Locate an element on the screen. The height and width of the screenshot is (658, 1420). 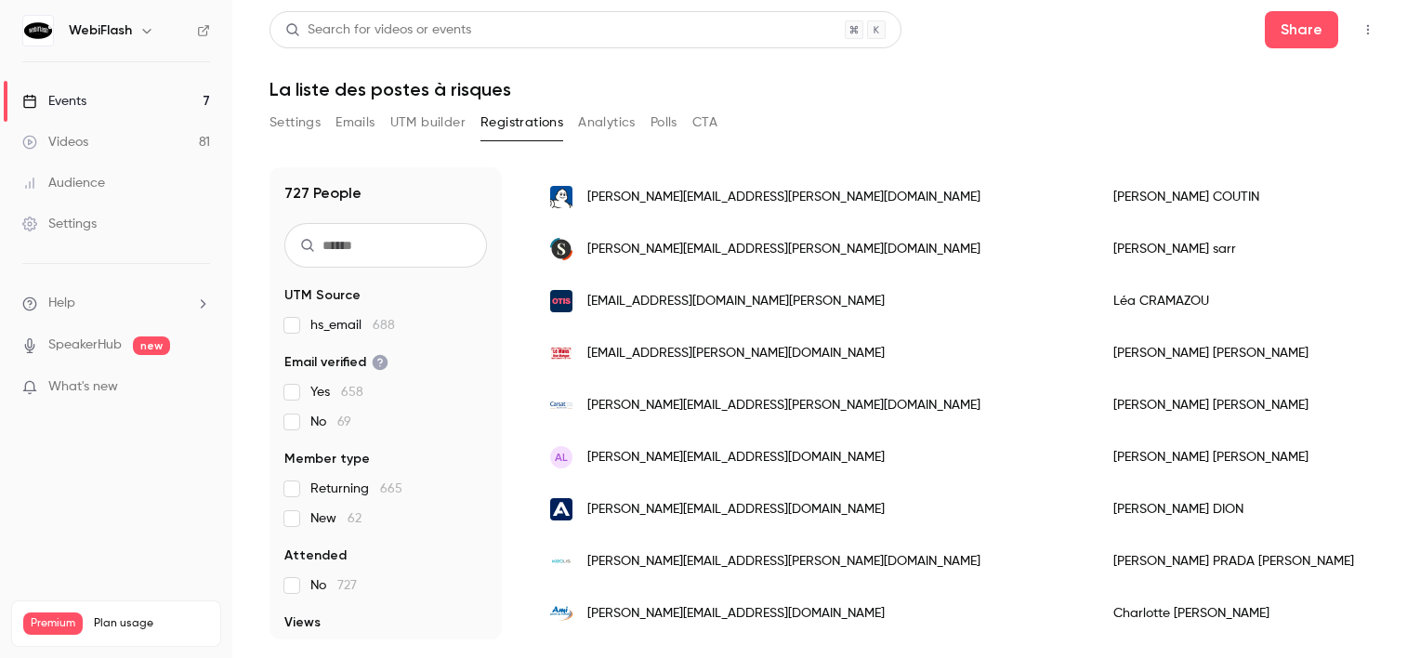
span: 69 is located at coordinates (344, 422).